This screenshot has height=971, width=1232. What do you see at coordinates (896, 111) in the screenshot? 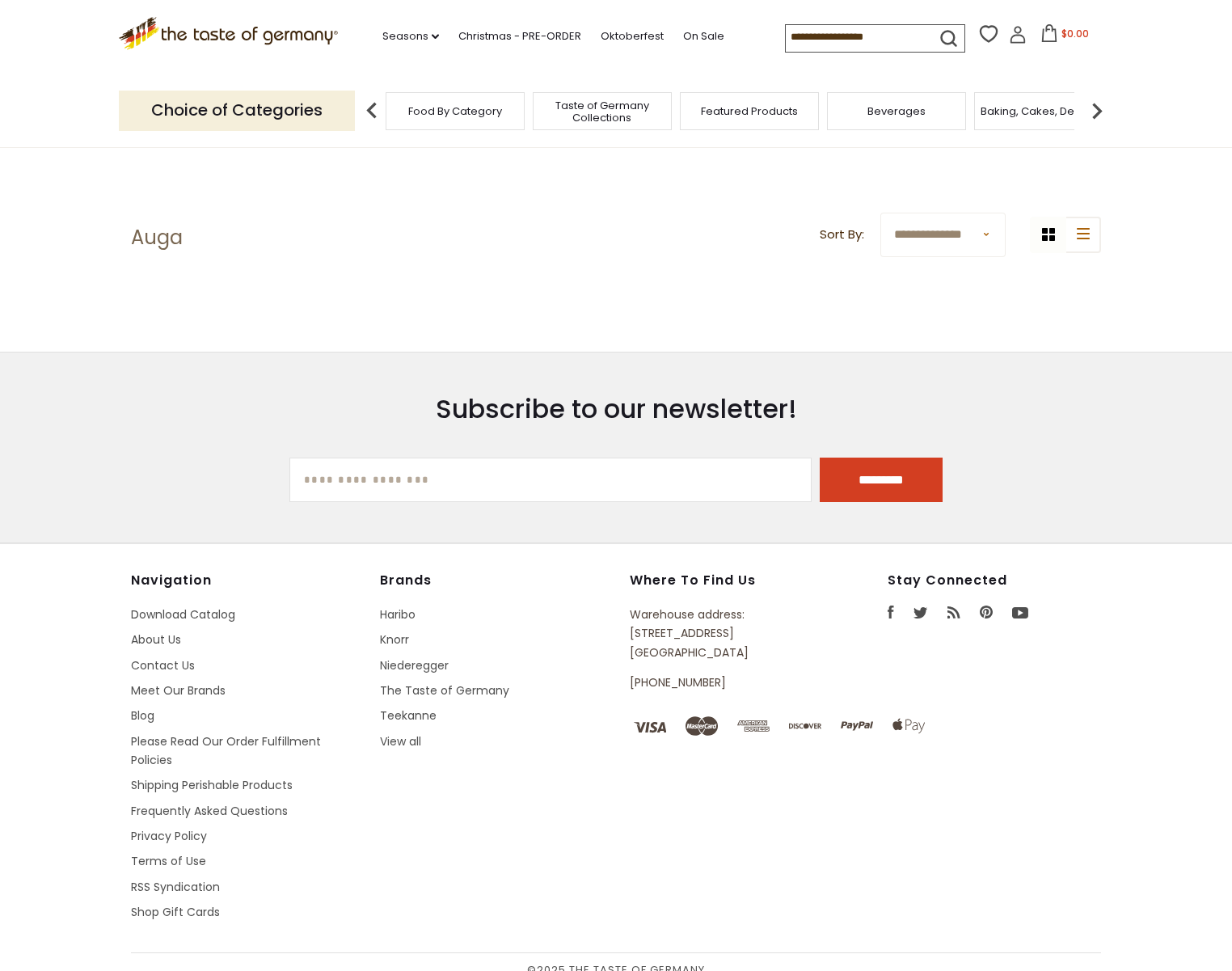
I see `span: Beverages` at bounding box center [896, 111].